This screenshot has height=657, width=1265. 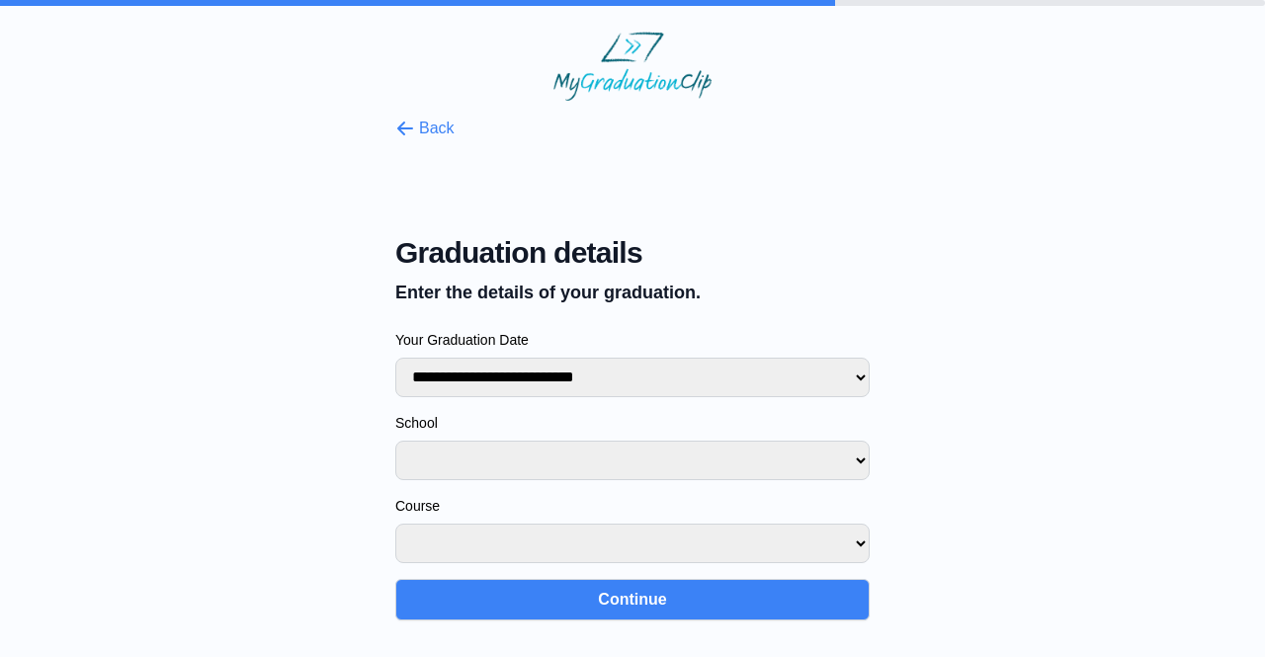 What do you see at coordinates (425, 129) in the screenshot?
I see `button: Back` at bounding box center [425, 129].